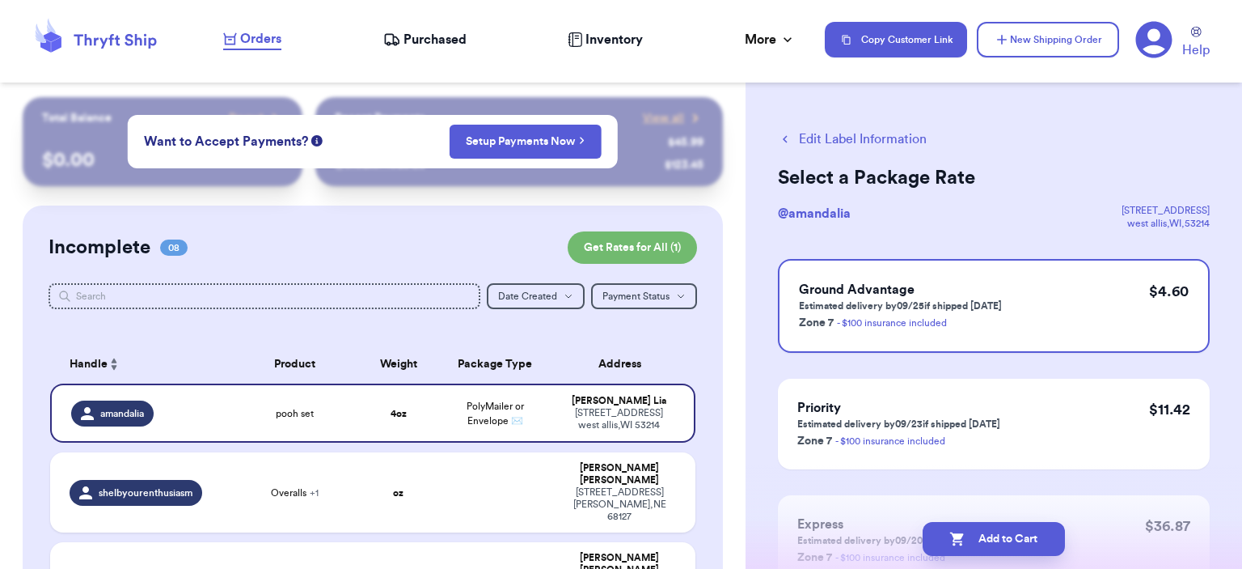 This screenshot has height=569, width=1242. Describe the element at coordinates (399, 413) in the screenshot. I see `strong: 4 oz` at that location.